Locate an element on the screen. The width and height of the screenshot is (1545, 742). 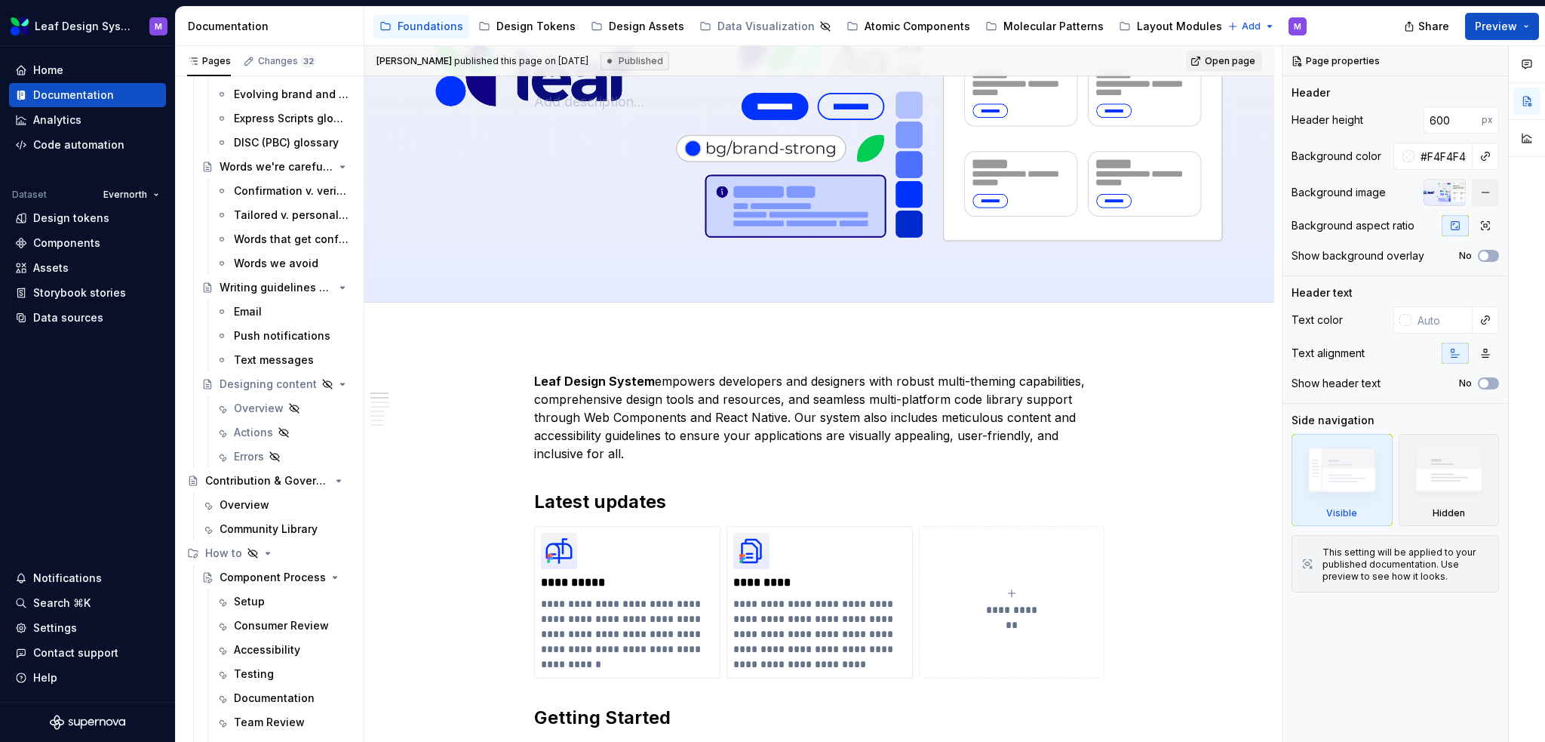
div: Page tree is located at coordinates (797, 26).